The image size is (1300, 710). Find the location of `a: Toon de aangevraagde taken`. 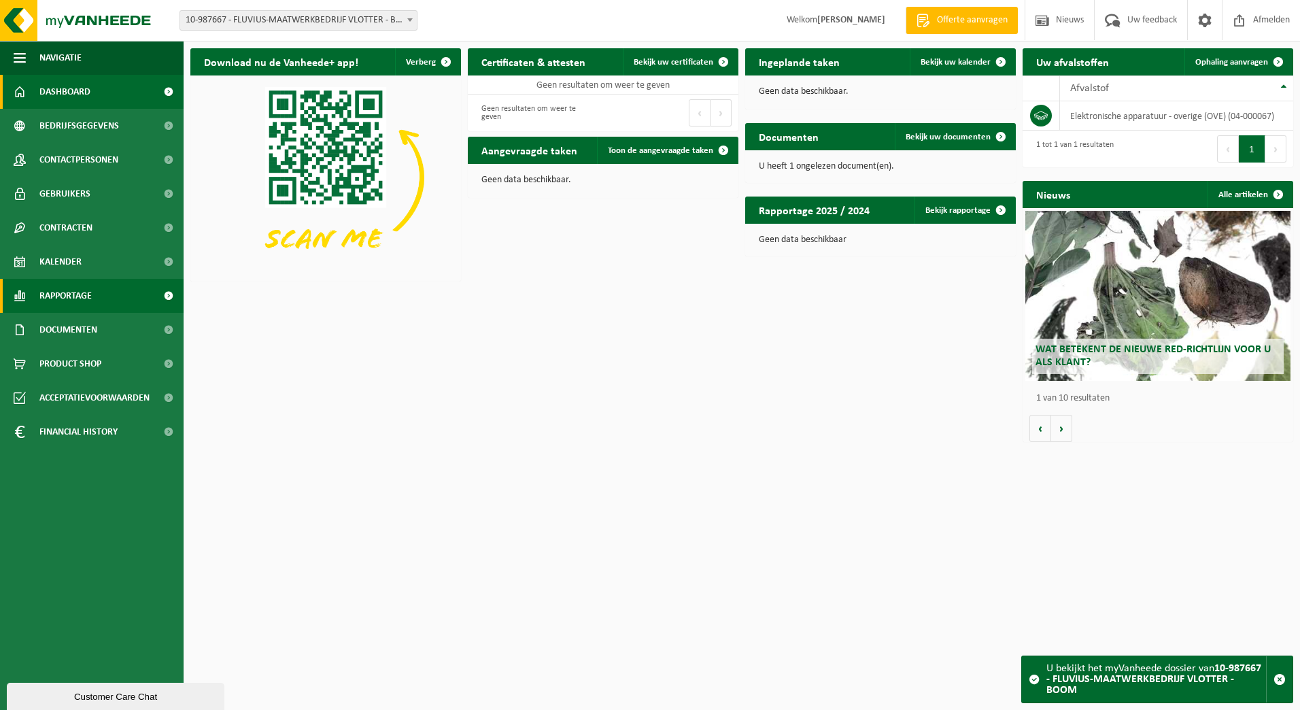

a: Toon de aangevraagde taken is located at coordinates (667, 150).